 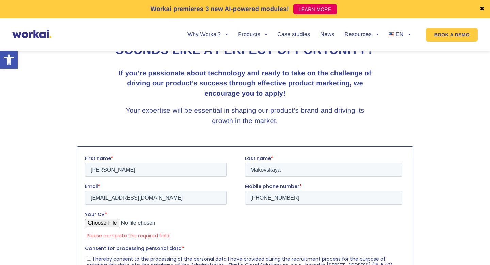 What do you see at coordinates (4, 139) in the screenshot?
I see `input: I hereby consent to the processing of my personal data of a special category contained in my appl...` at bounding box center [4, 139].